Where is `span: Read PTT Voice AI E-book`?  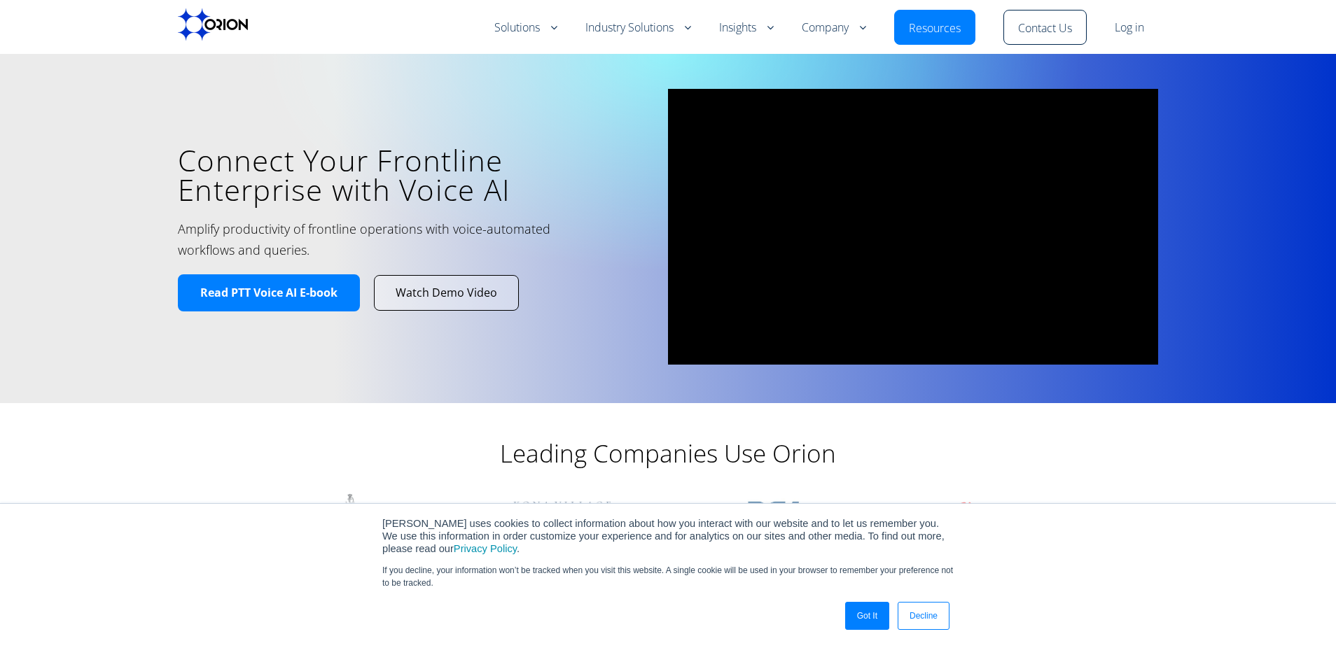
span: Read PTT Voice AI E-book is located at coordinates (269, 293).